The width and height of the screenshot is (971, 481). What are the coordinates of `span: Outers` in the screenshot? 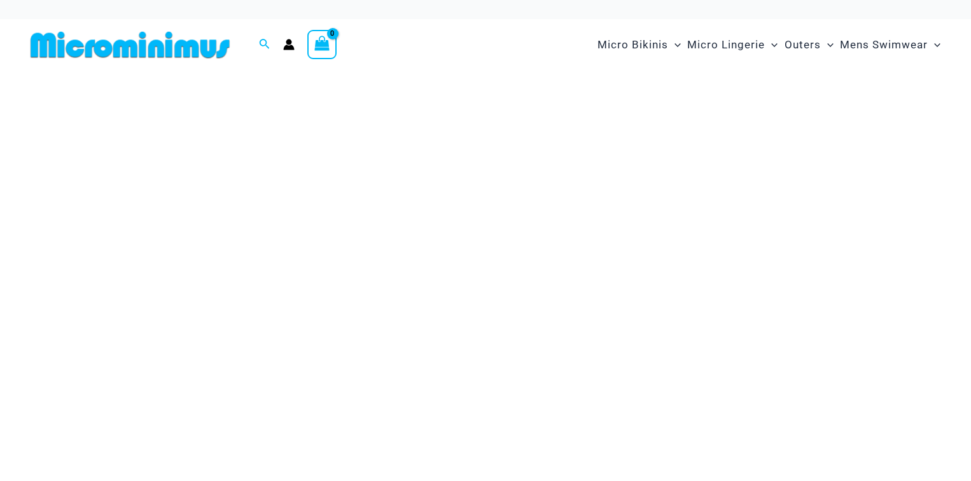 It's located at (802, 45).